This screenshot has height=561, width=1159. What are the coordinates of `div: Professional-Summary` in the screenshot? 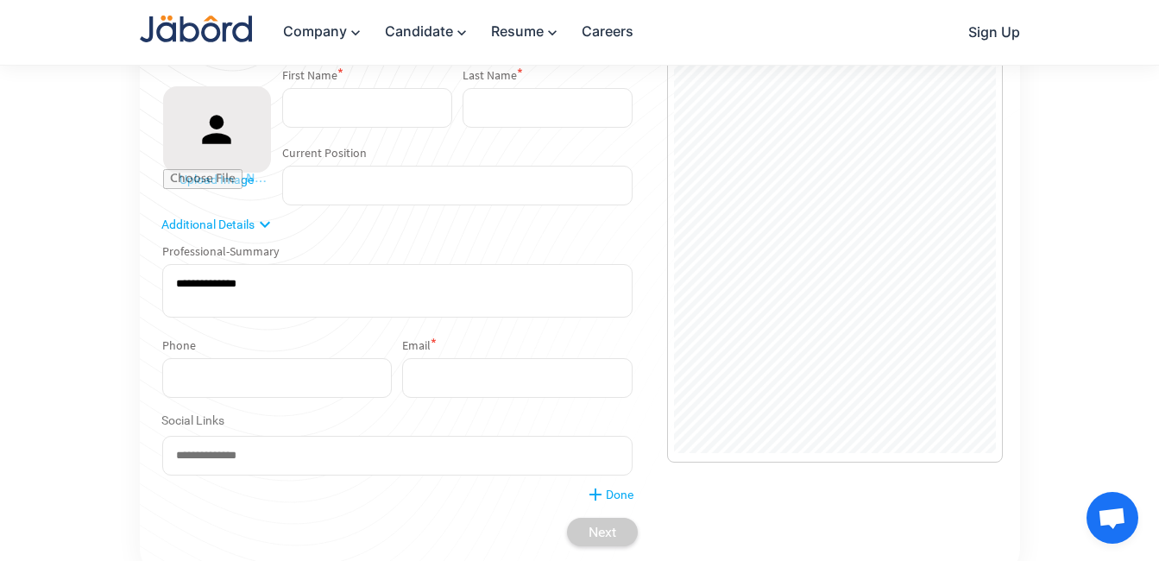 It's located at (398, 254).